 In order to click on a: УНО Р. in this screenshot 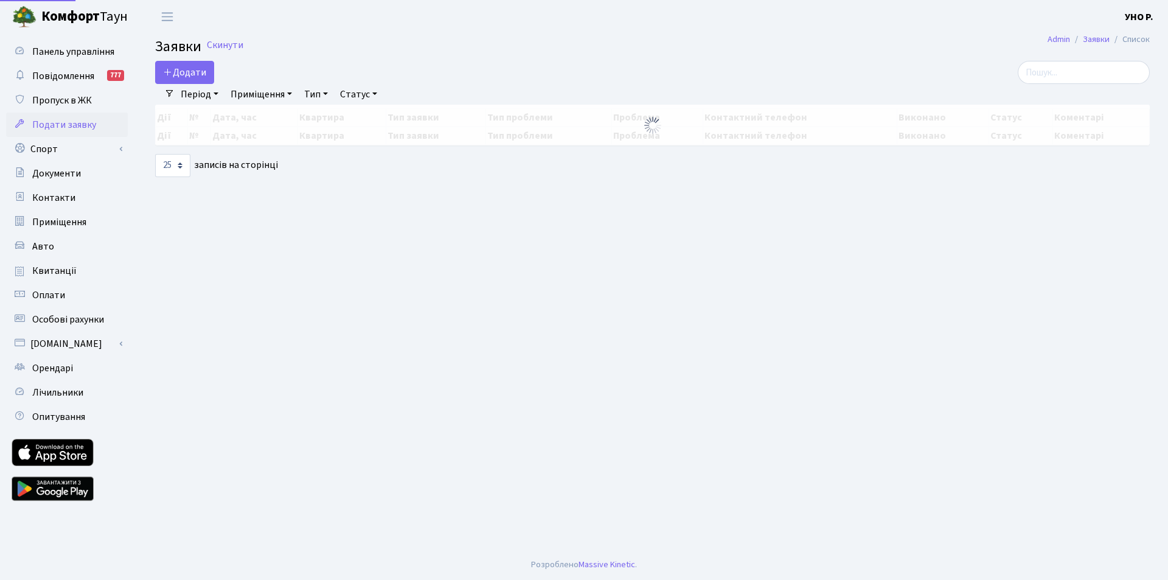, I will do `click(1139, 17)`.